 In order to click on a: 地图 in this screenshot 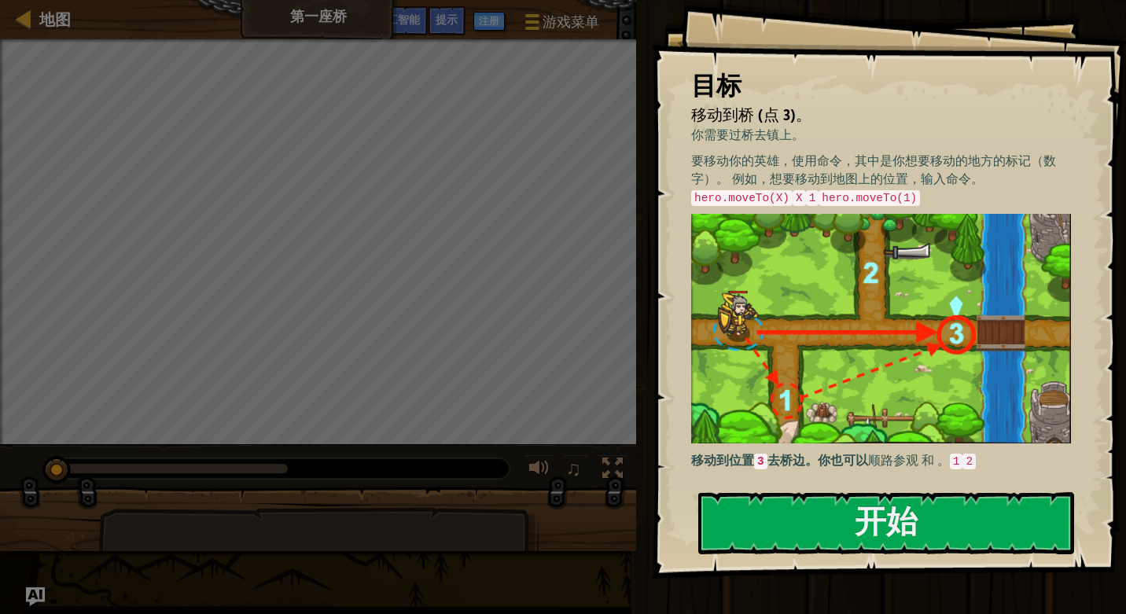, I will do `click(51, 19)`.